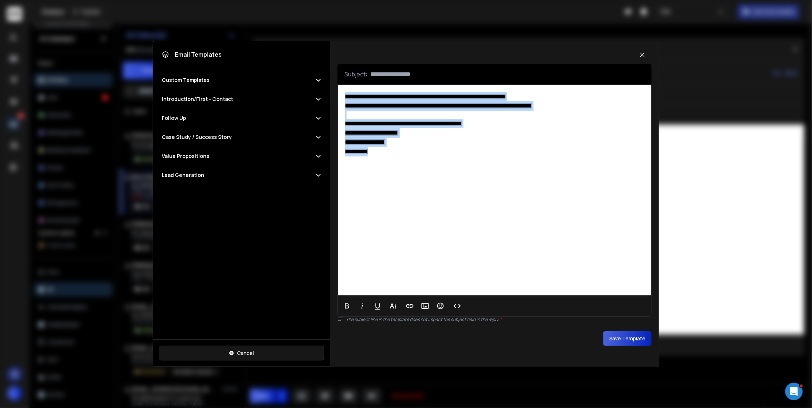 The width and height of the screenshot is (812, 408). What do you see at coordinates (241, 175) in the screenshot?
I see `button: Lead Generation` at bounding box center [241, 175].